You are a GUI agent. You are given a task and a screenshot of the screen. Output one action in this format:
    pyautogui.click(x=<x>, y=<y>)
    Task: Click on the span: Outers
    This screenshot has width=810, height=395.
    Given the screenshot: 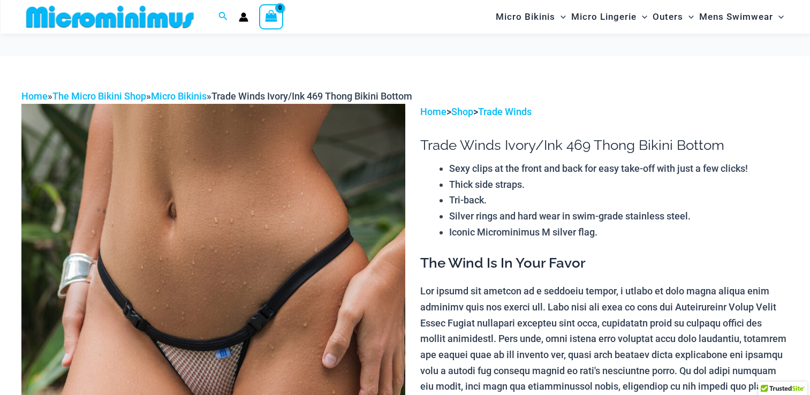 What is the action you would take?
    pyautogui.click(x=668, y=17)
    